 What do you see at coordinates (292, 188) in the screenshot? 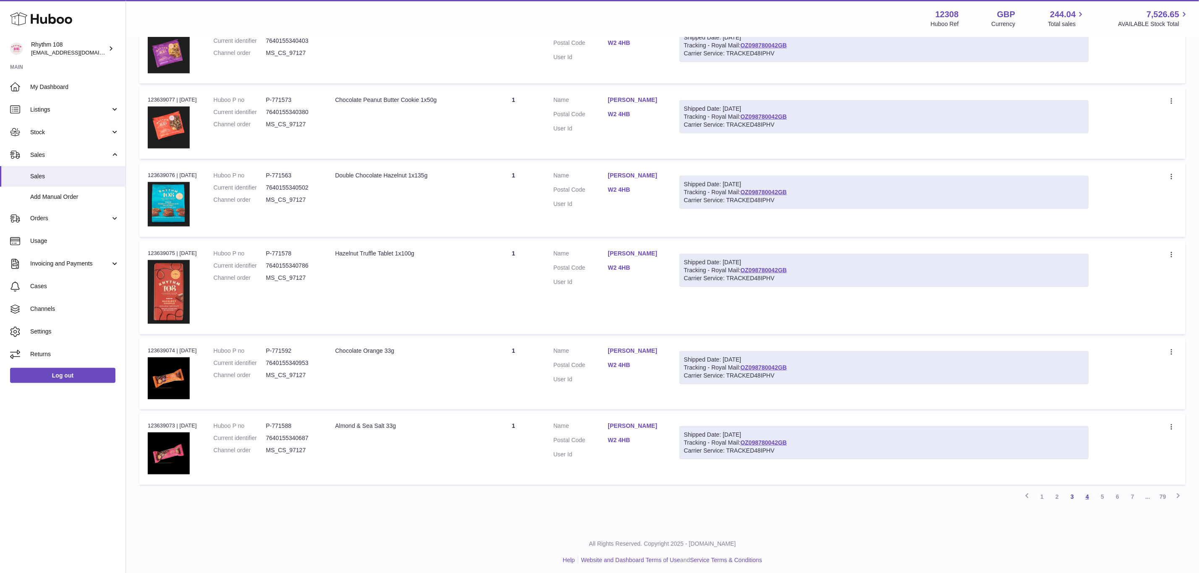
I see `dd: 7640155340502` at bounding box center [292, 188].